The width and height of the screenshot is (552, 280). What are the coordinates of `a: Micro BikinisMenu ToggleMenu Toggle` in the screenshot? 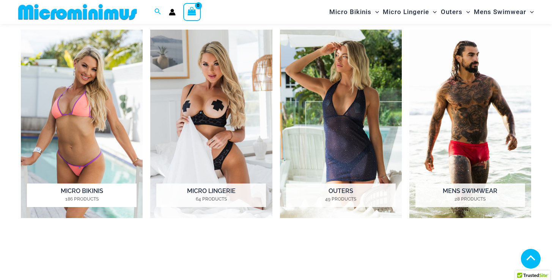 It's located at (354, 12).